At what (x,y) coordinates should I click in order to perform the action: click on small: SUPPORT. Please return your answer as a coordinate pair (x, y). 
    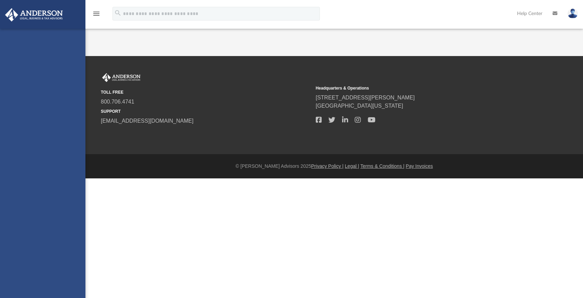
    Looking at the image, I should click on (206, 111).